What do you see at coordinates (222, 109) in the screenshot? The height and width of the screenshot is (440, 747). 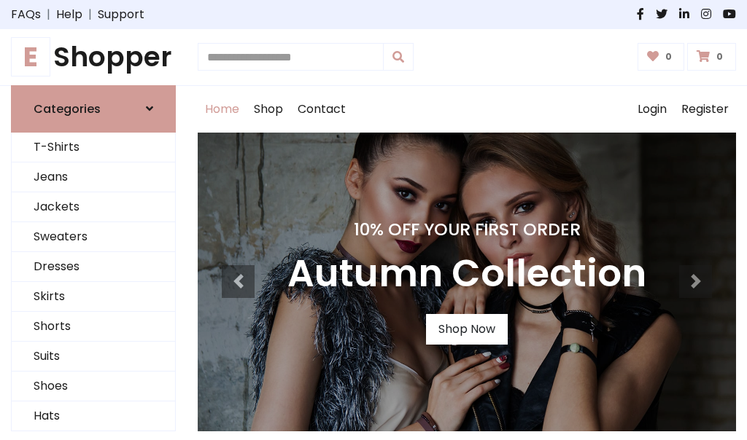 I see `a: Home` at bounding box center [222, 109].